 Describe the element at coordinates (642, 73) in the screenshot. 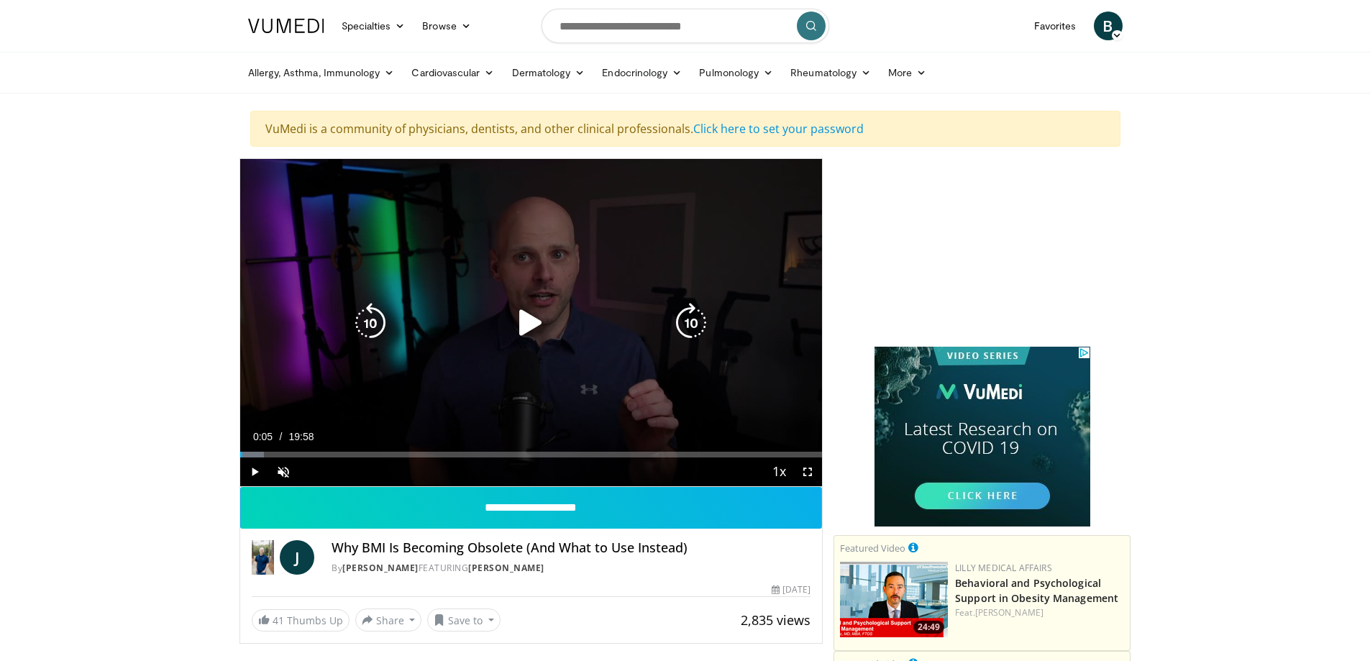

I see `a: Endocrinology` at that location.